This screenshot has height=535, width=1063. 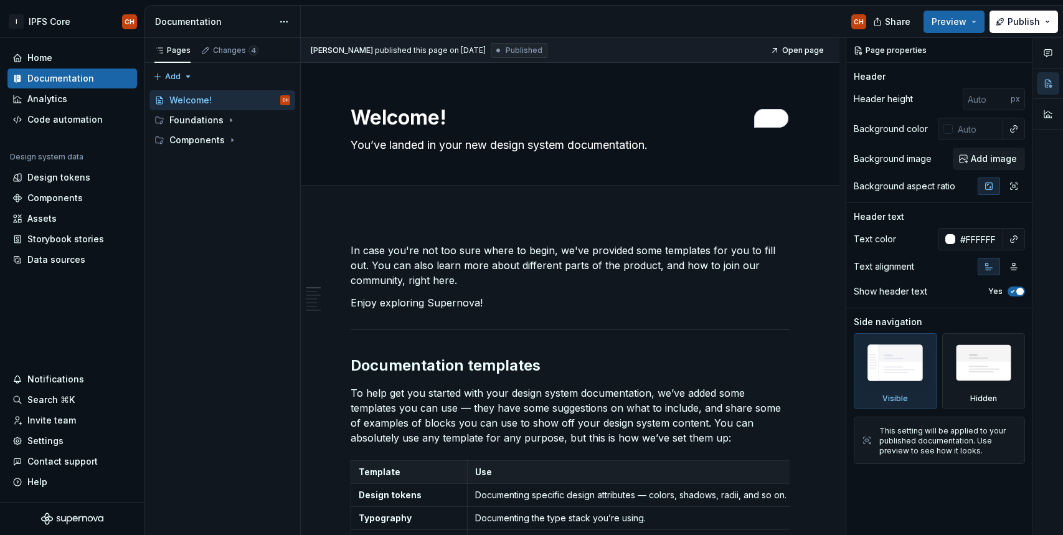 I want to click on div: Design system data, so click(x=47, y=157).